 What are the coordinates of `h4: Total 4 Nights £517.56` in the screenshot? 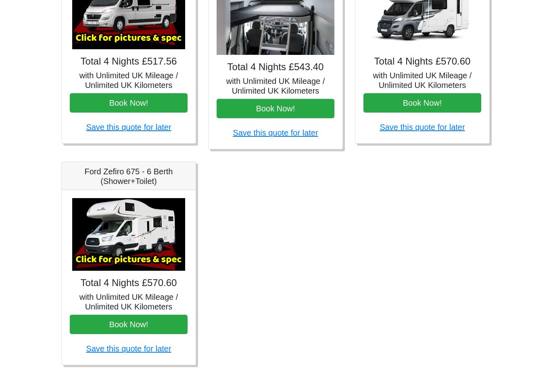 It's located at (129, 61).